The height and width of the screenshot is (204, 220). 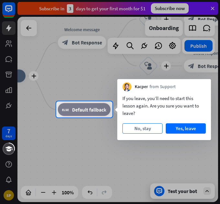 I want to click on span: from Support, so click(x=162, y=87).